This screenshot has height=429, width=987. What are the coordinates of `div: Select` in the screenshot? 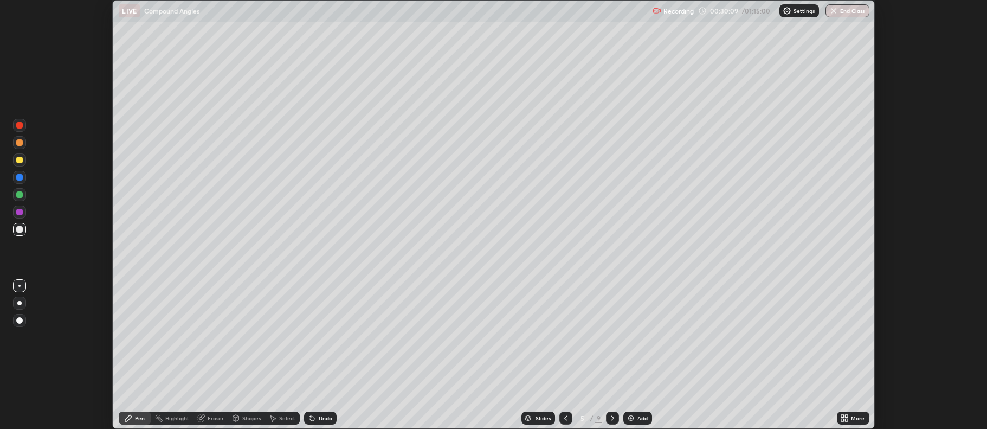 It's located at (287, 418).